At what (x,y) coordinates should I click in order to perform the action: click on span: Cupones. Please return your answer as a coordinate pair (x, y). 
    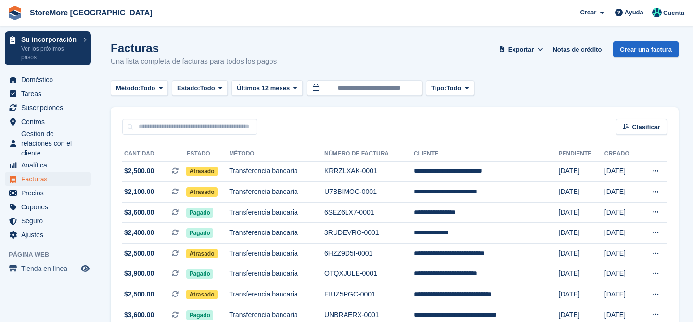
    Looking at the image, I should click on (50, 207).